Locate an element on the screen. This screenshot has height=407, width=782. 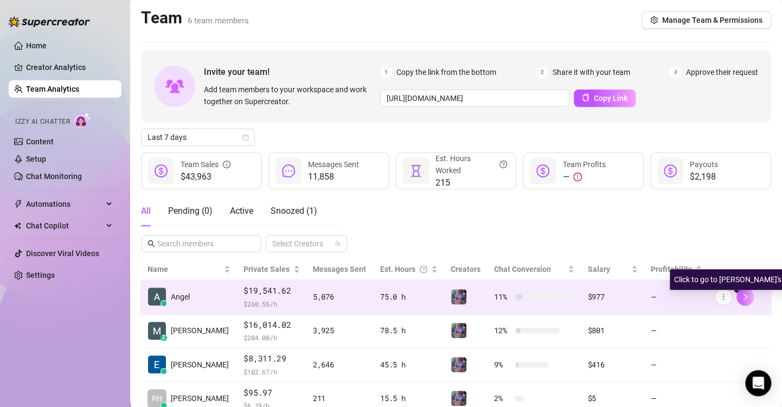
span: exclamation-circle is located at coordinates (578, 177).